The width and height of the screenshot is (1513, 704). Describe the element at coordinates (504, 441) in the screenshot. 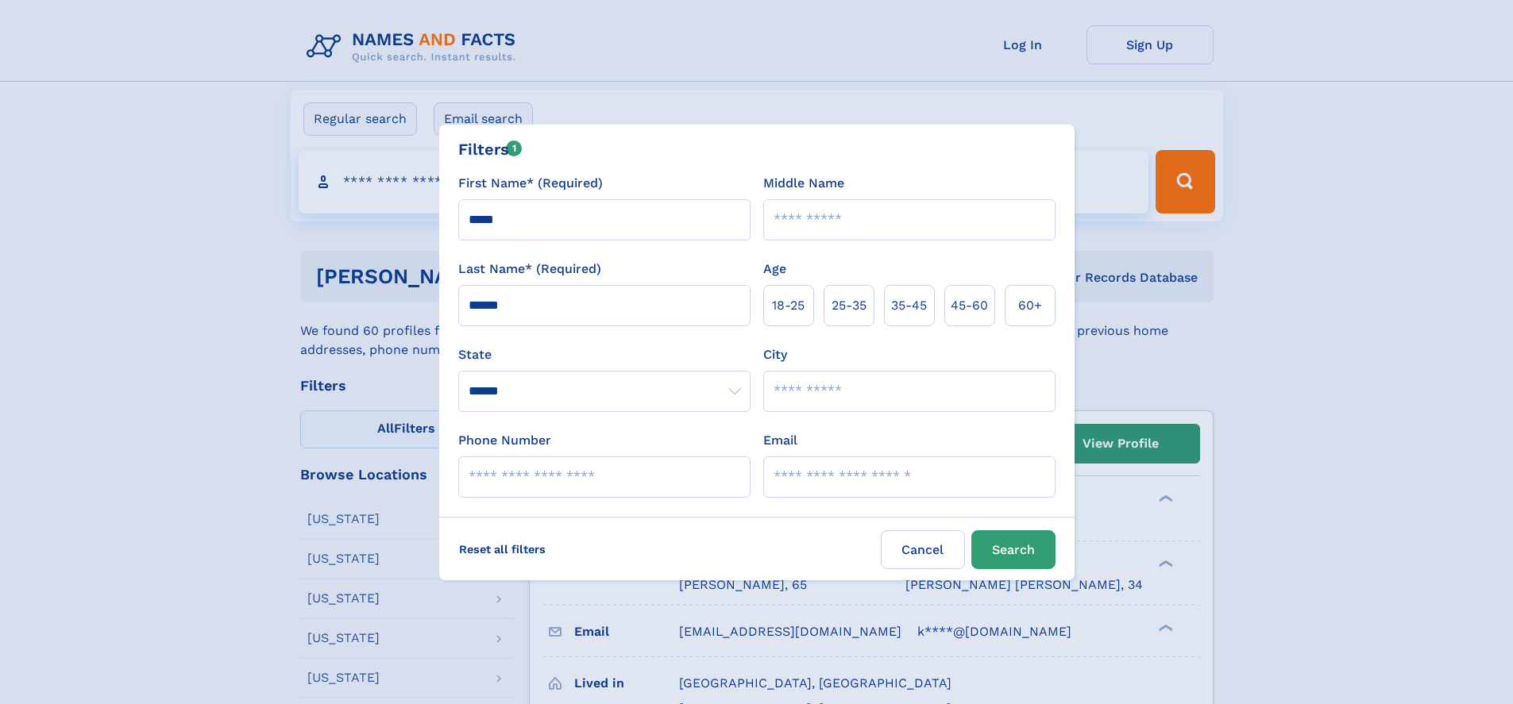

I see `label: Phone Number` at that location.